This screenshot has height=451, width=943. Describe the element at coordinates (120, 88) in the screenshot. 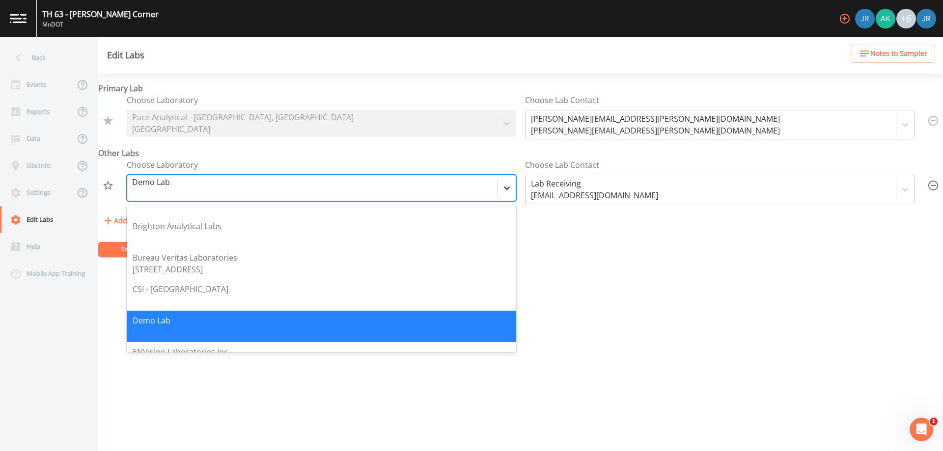

I see `strong: Primary Lab` at that location.